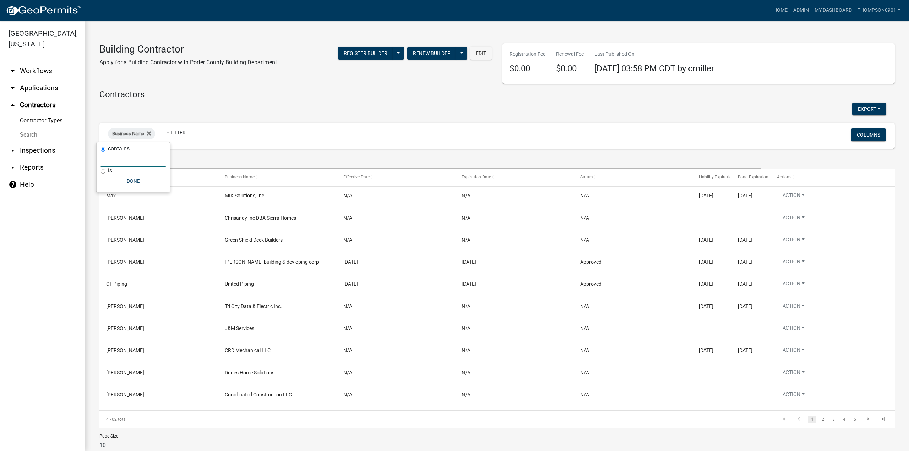 The width and height of the screenshot is (909, 451). Describe the element at coordinates (125, 262) in the screenshot. I see `span: paul shinn` at that location.